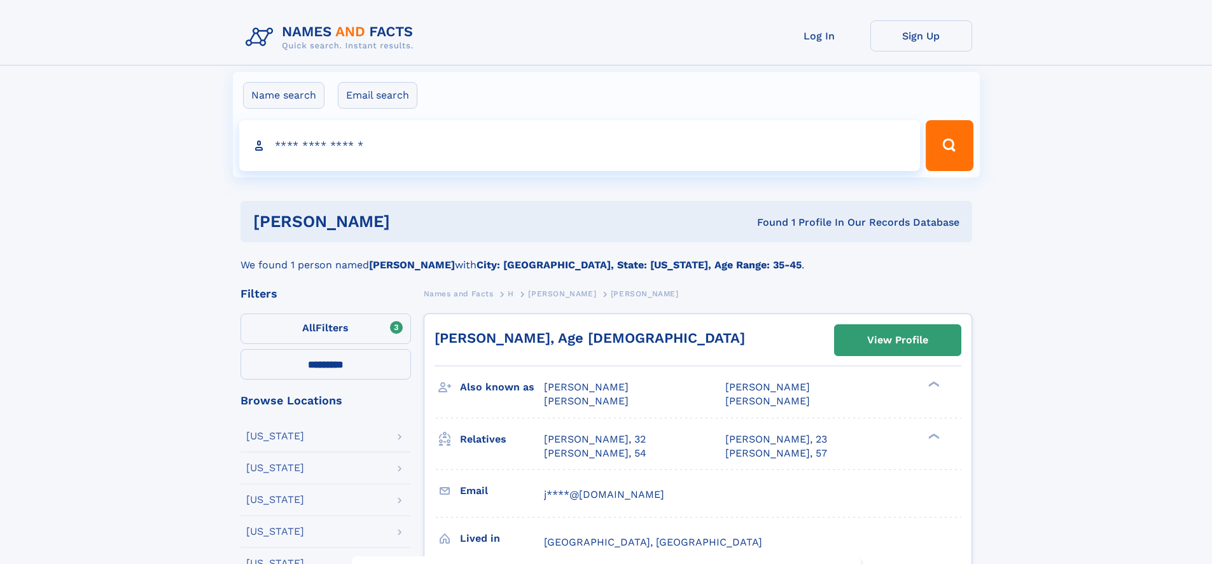 This screenshot has width=1212, height=564. What do you see at coordinates (606, 258) in the screenshot?
I see `div: We found 1 person named with .` at bounding box center [606, 258].